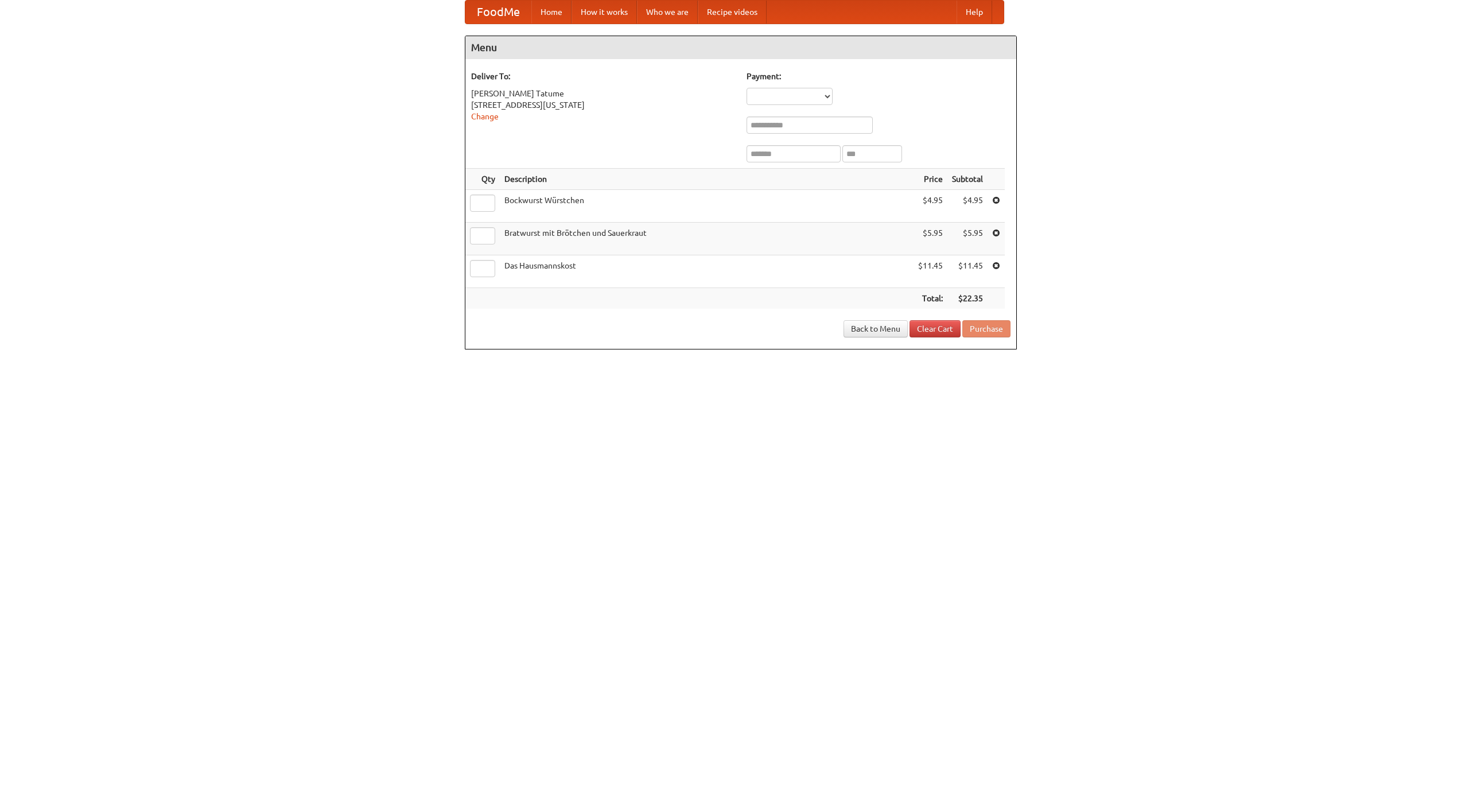 The height and width of the screenshot is (812, 1469). What do you see at coordinates (876, 329) in the screenshot?
I see `a: Back to Menu` at bounding box center [876, 329].